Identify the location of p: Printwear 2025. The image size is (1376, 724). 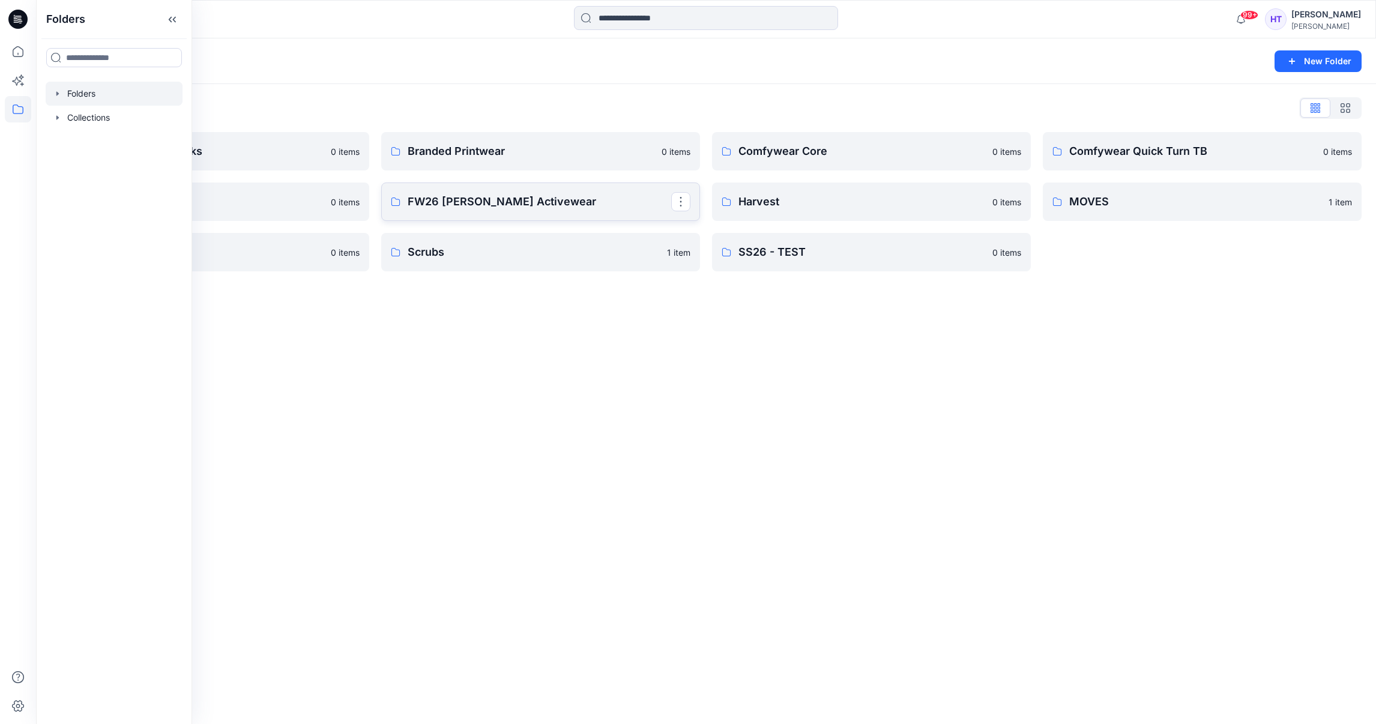
(200, 252).